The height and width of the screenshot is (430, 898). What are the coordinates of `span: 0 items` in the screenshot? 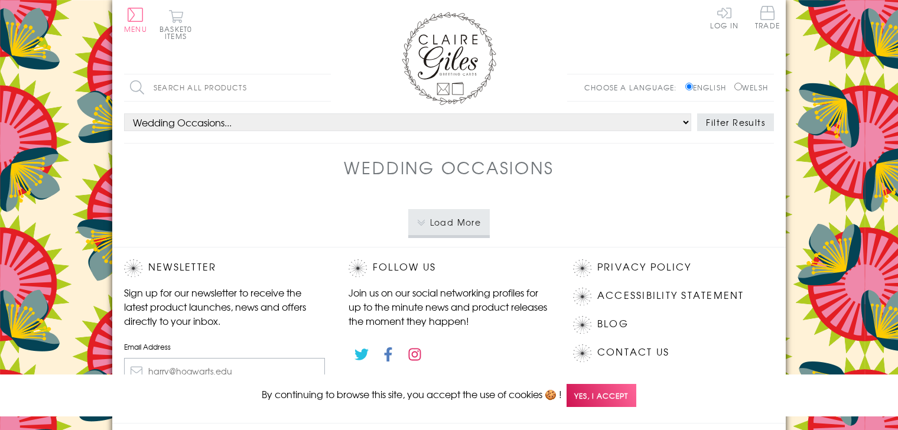 It's located at (178, 32).